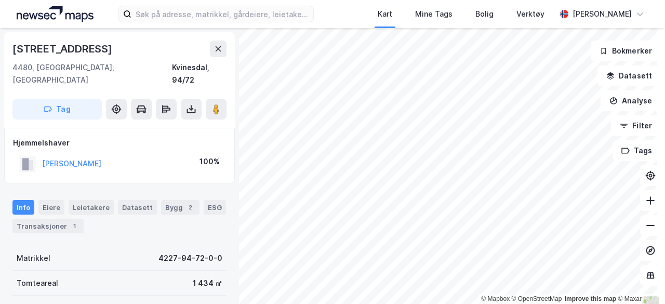 This screenshot has width=665, height=304. What do you see at coordinates (631, 101) in the screenshot?
I see `button: Analyse` at bounding box center [631, 101].